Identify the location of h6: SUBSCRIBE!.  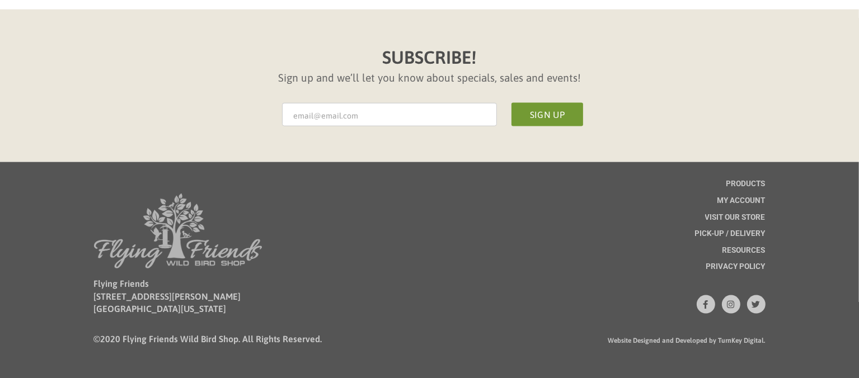
(430, 58).